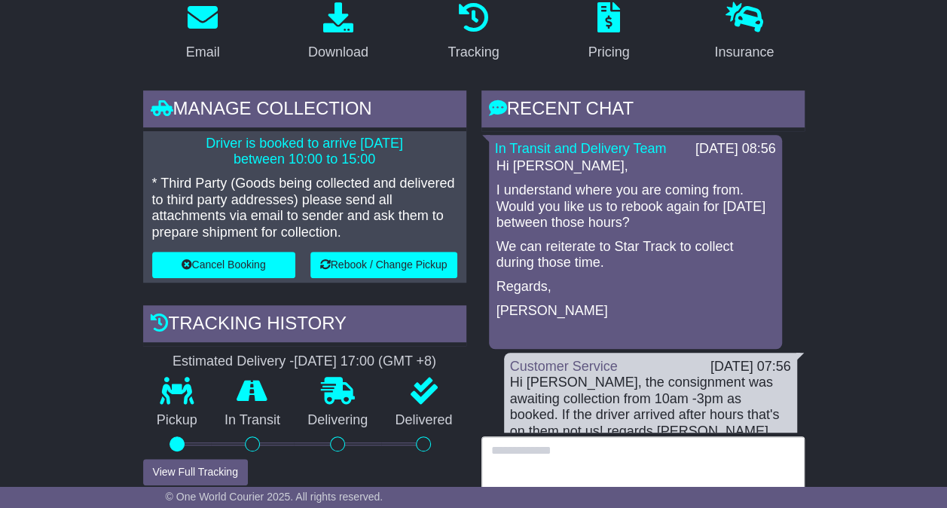 The height and width of the screenshot is (508, 947). I want to click on span: © One World Courier 2025. All rights reserved., so click(274, 497).